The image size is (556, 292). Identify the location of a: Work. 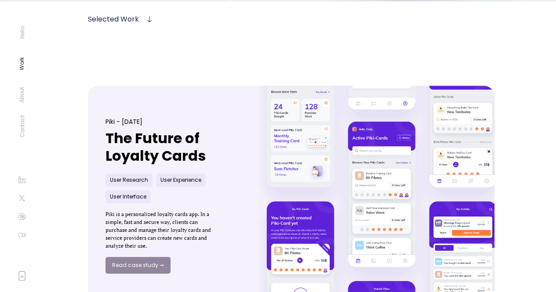
(22, 64).